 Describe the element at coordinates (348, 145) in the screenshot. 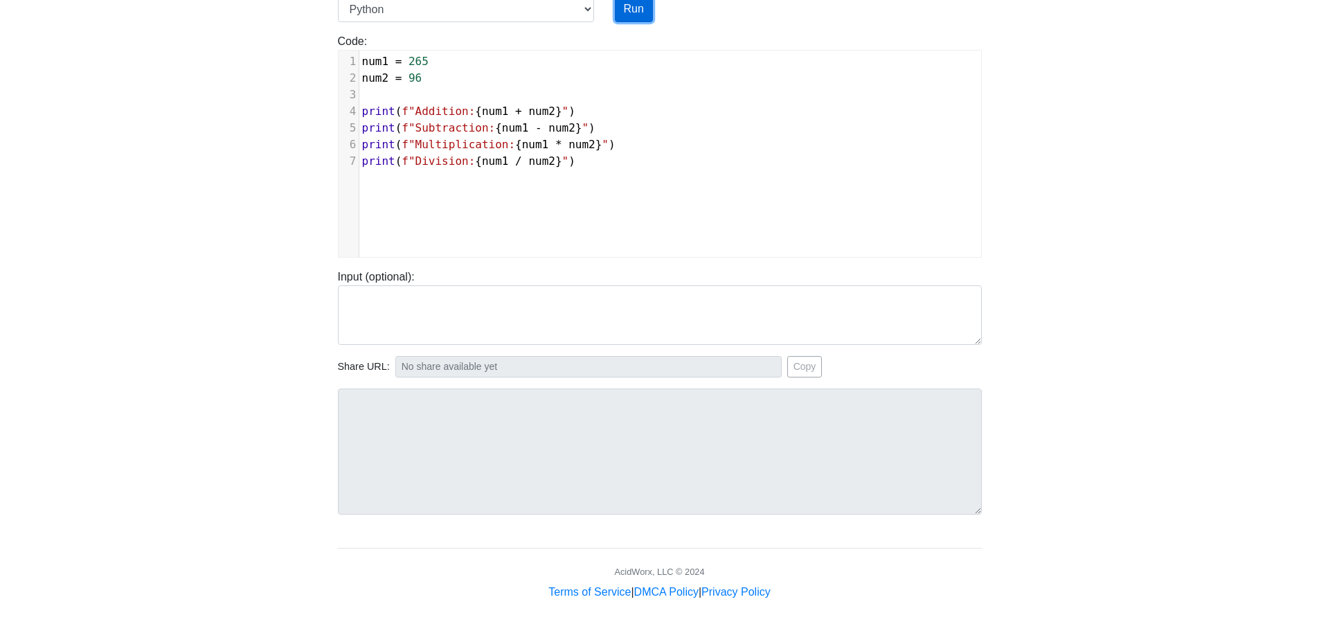

I see `div: 6` at that location.